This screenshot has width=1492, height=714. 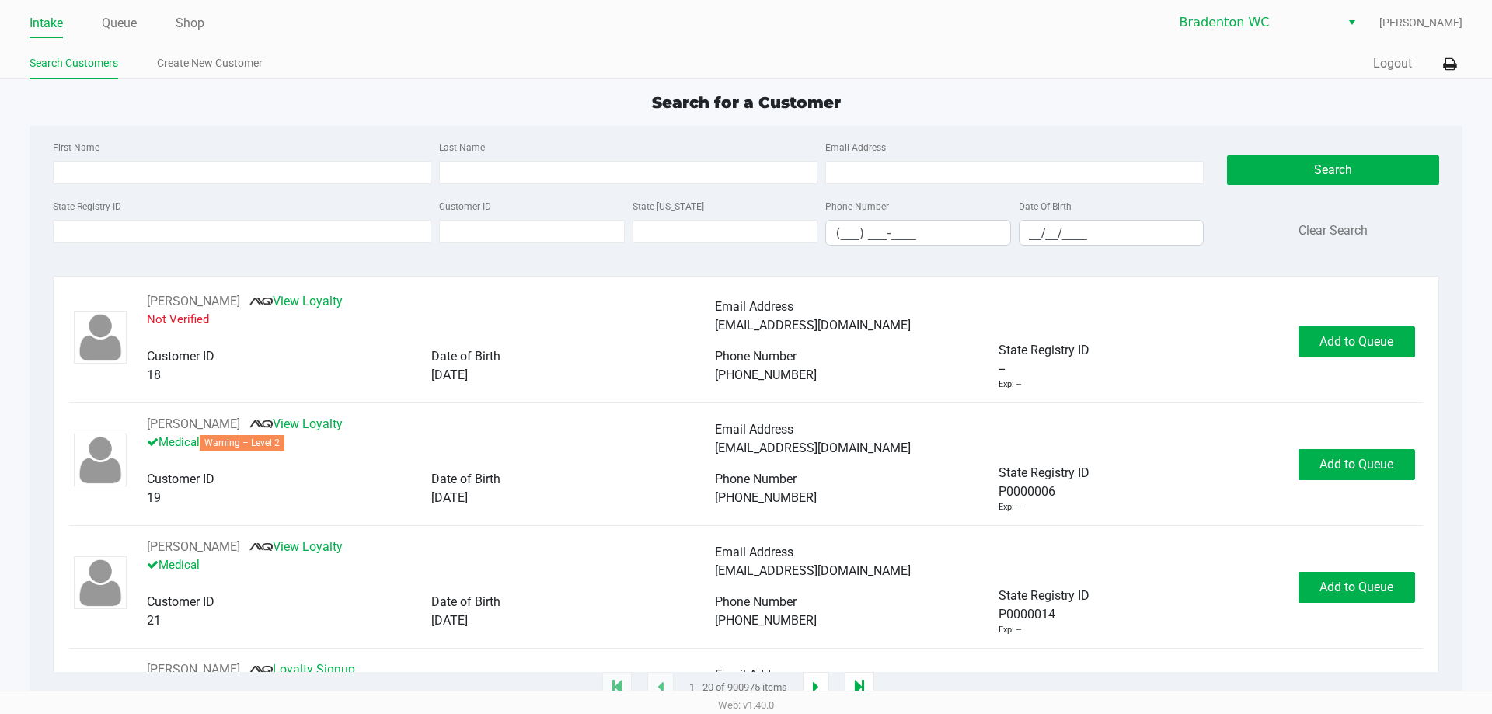 What do you see at coordinates (154, 497) in the screenshot?
I see `span: 19` at bounding box center [154, 497].